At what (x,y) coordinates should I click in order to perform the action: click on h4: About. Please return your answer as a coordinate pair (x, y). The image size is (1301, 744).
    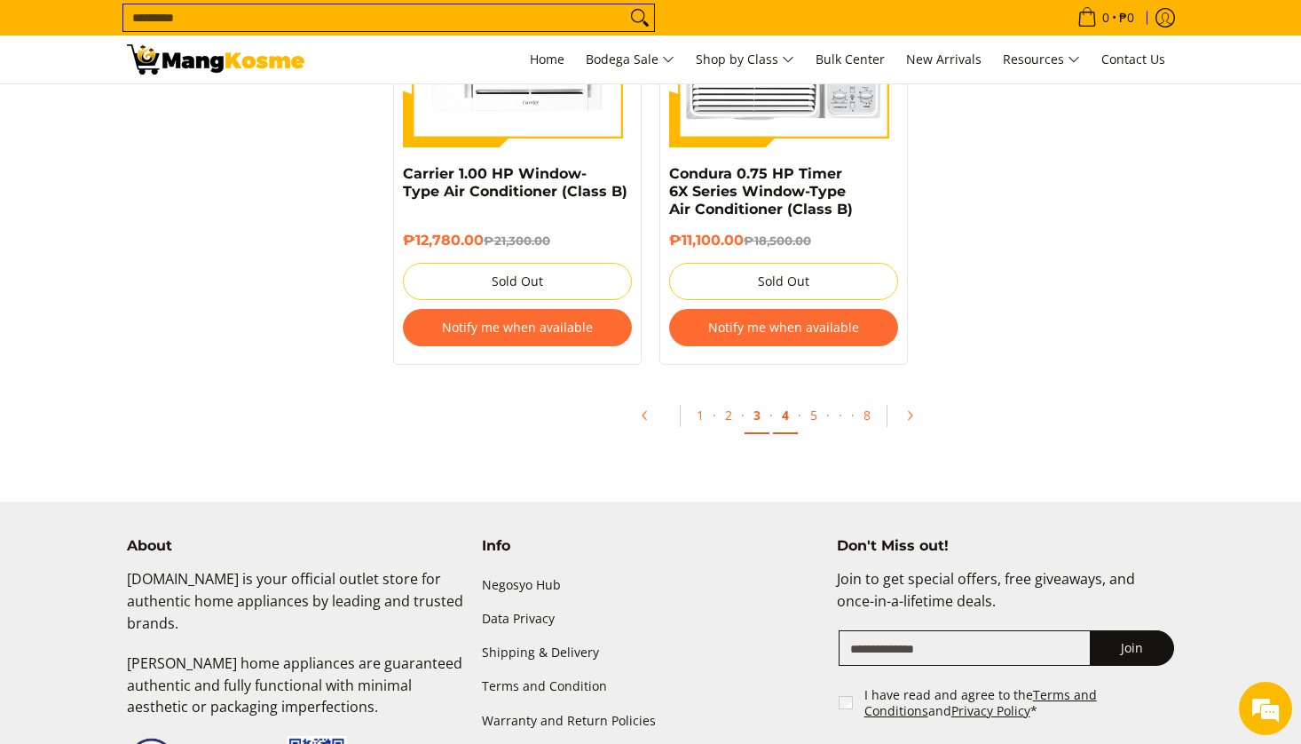
    Looking at the image, I should click on (295, 546).